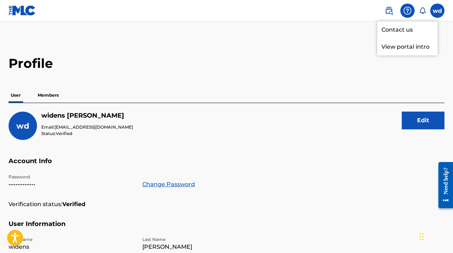 The height and width of the screenshot is (253, 453). What do you see at coordinates (16, 95) in the screenshot?
I see `p: User` at bounding box center [16, 95].